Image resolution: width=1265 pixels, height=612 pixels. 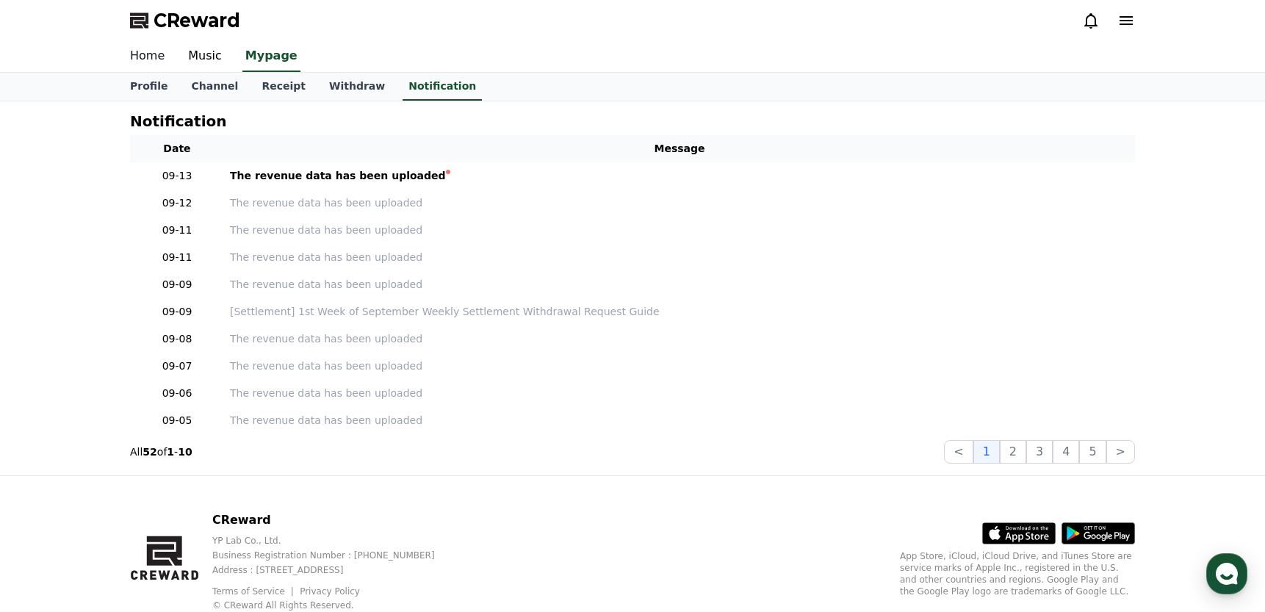 I want to click on p: 09-12, so click(x=177, y=203).